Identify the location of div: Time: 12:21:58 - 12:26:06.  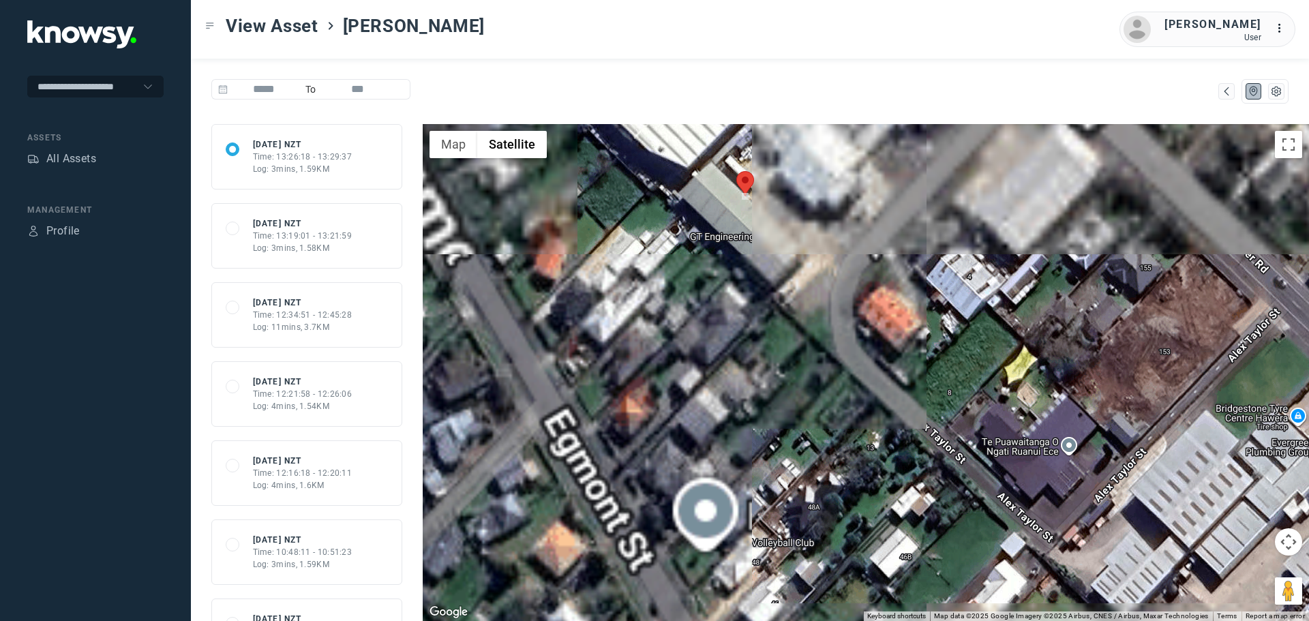
(303, 394).